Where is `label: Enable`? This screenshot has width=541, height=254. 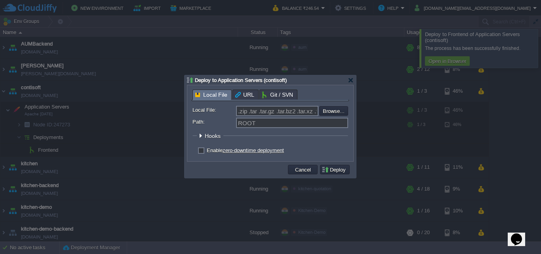 label: Enable is located at coordinates (245, 150).